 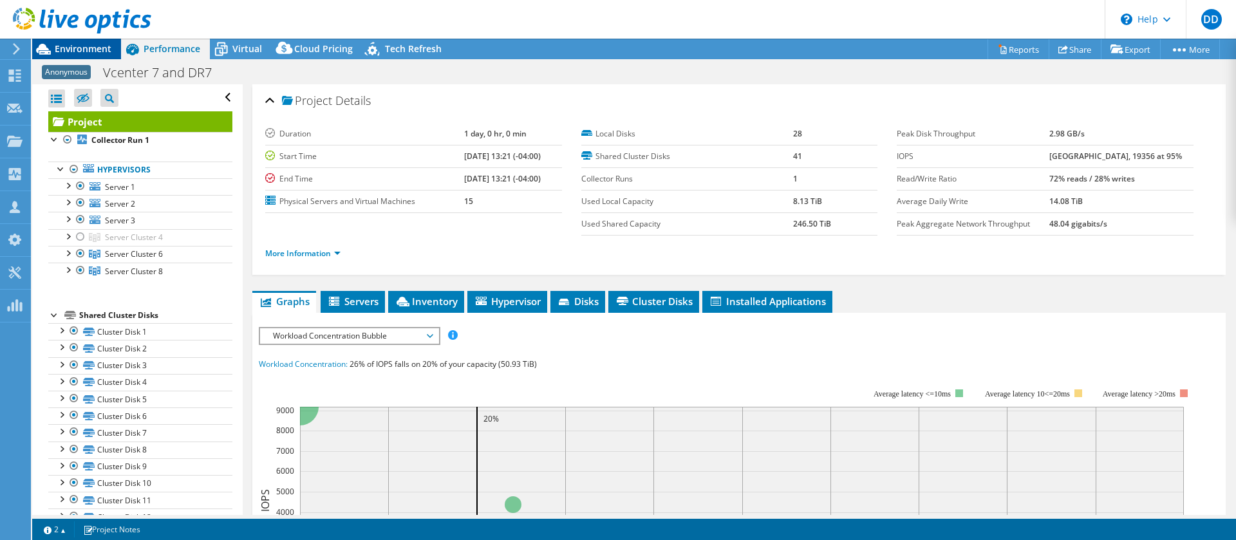 I want to click on a: Server 1, so click(x=140, y=187).